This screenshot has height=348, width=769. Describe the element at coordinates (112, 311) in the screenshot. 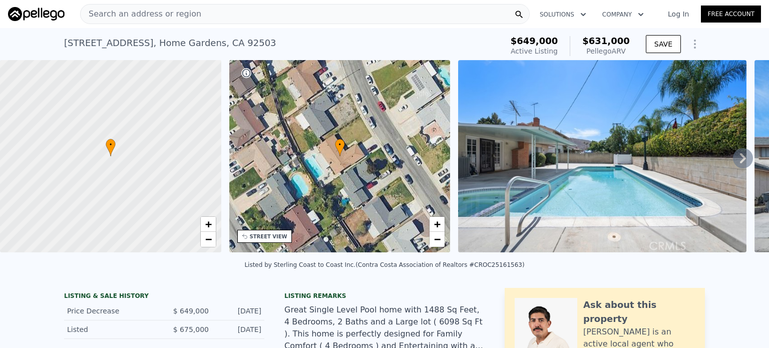

I see `div: Price Decrease` at that location.